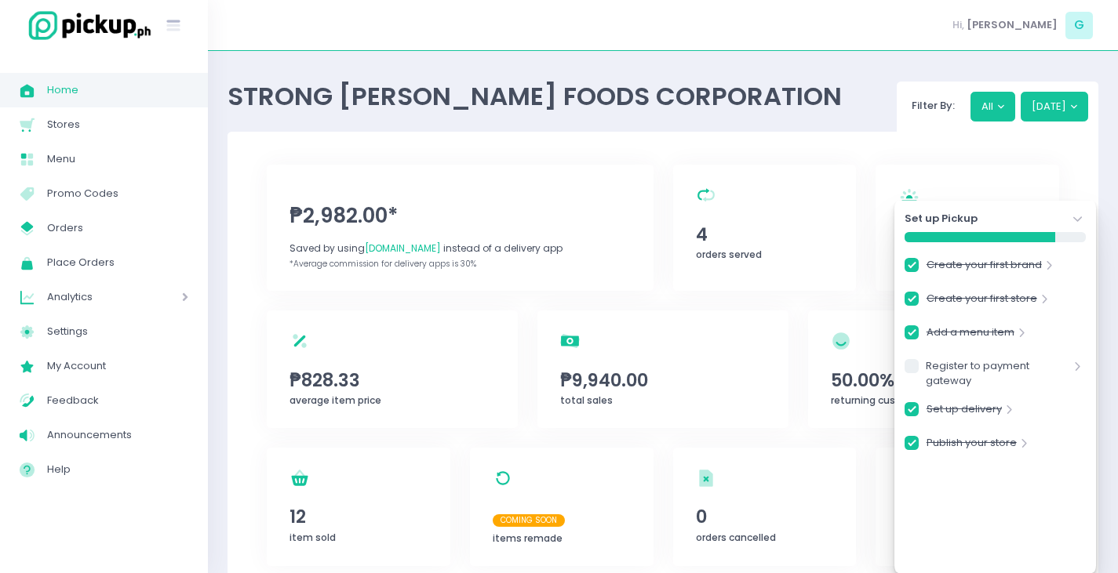 The image size is (1118, 573). Describe the element at coordinates (736, 537) in the screenshot. I see `span: orders cancelled` at that location.